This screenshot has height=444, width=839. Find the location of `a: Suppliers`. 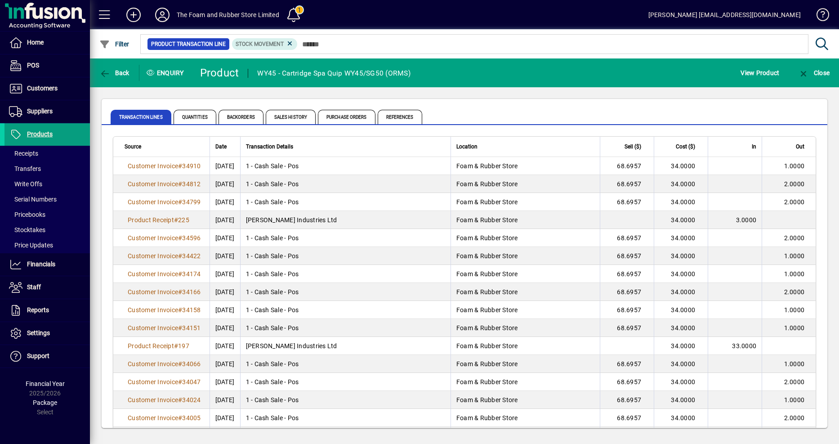

a: Suppliers is located at coordinates (47, 111).